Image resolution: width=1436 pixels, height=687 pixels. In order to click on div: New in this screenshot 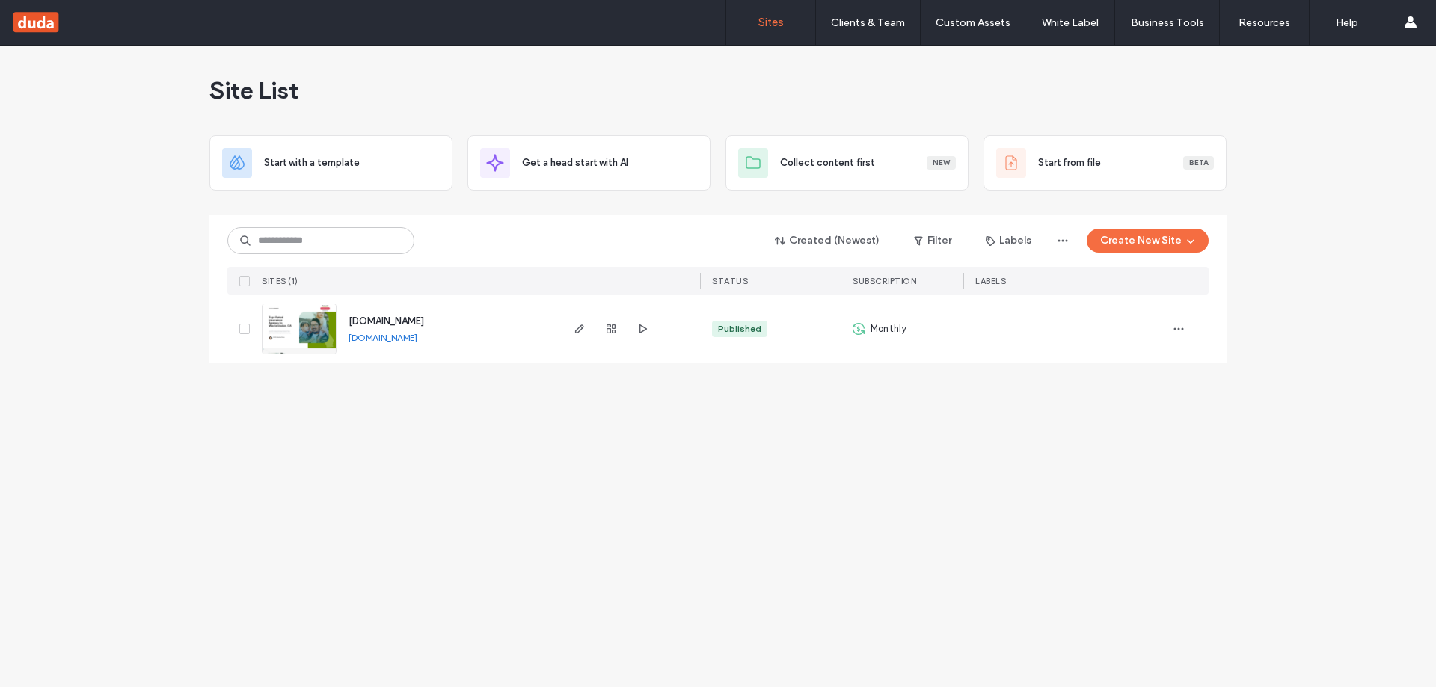, I will do `click(941, 163)`.